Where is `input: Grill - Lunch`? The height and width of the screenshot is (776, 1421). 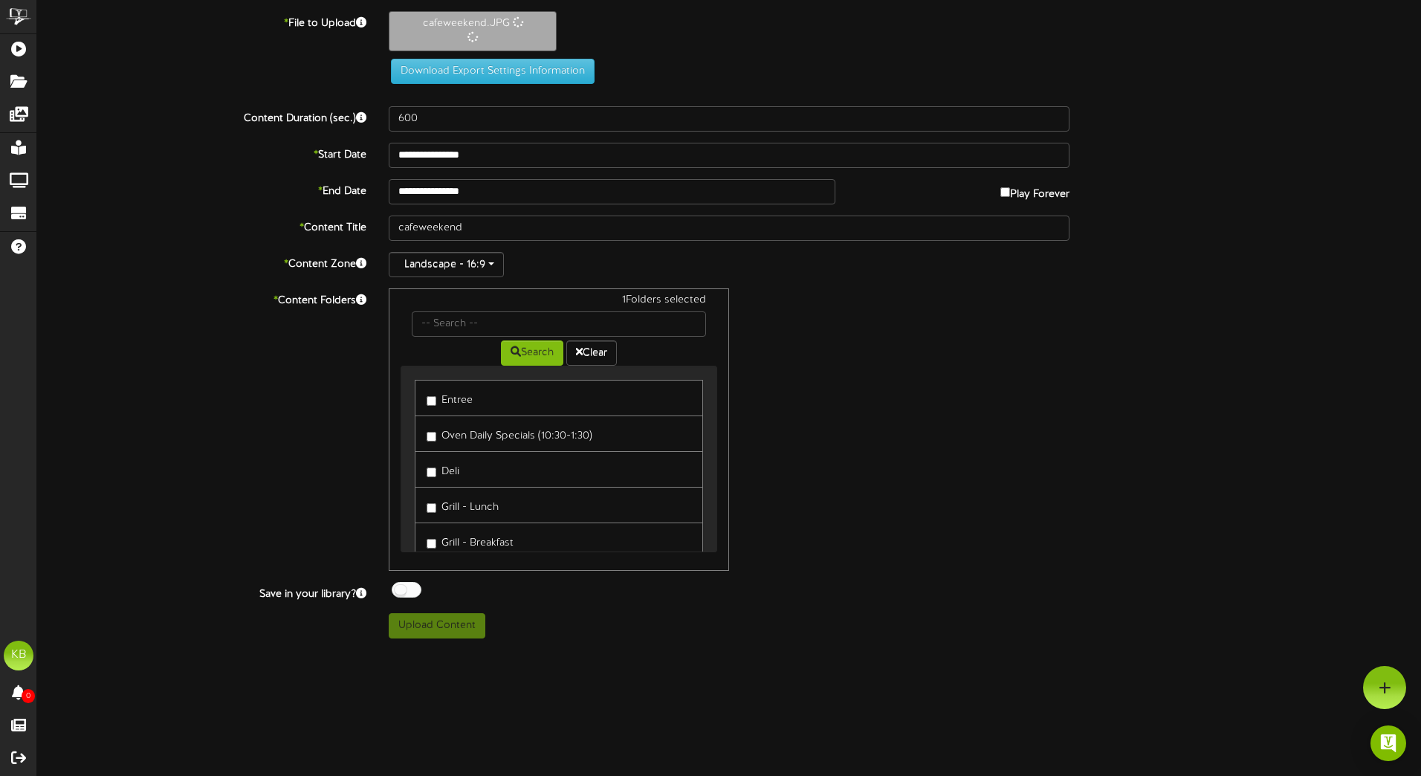 input: Grill - Lunch is located at coordinates (431, 508).